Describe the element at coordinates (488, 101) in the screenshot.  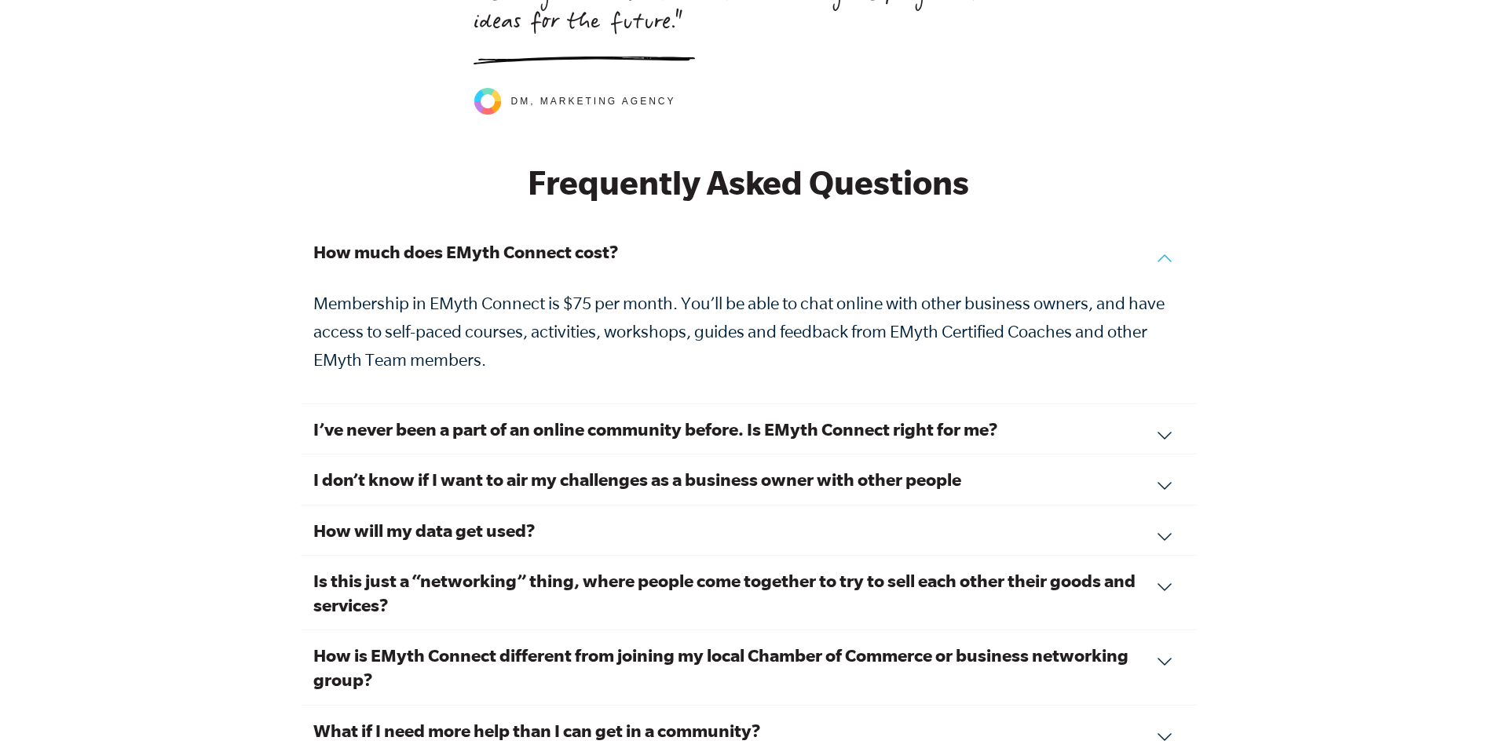
I see `img: ses_full_rgb` at that location.